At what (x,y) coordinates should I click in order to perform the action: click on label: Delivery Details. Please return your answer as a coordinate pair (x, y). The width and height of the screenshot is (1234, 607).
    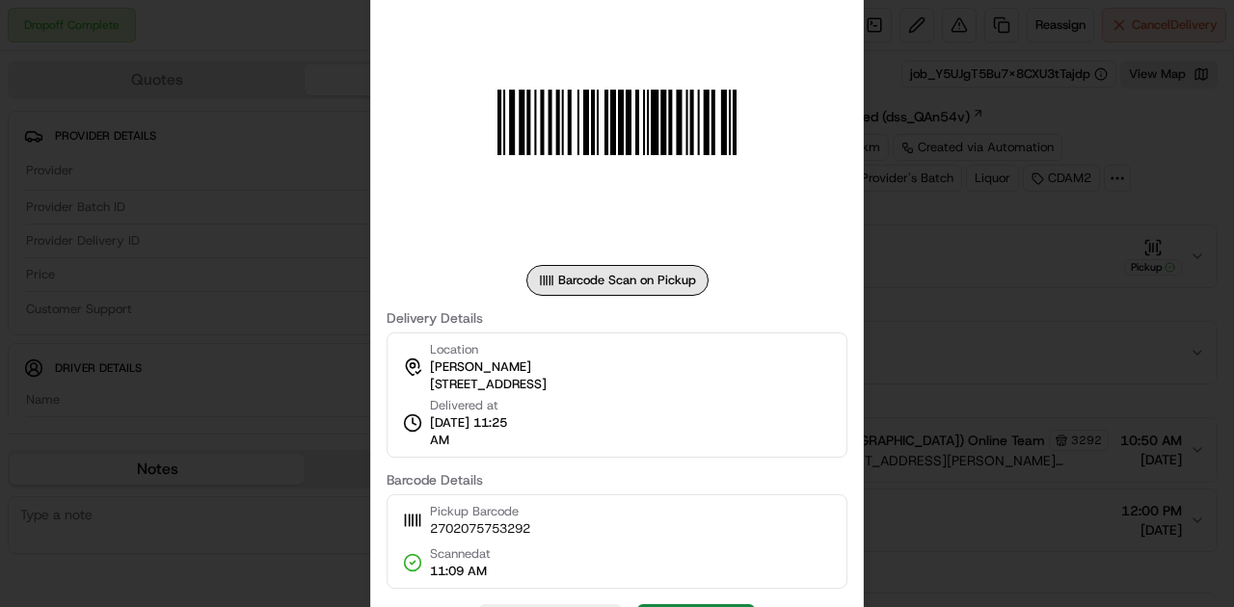
    Looking at the image, I should click on (617, 318).